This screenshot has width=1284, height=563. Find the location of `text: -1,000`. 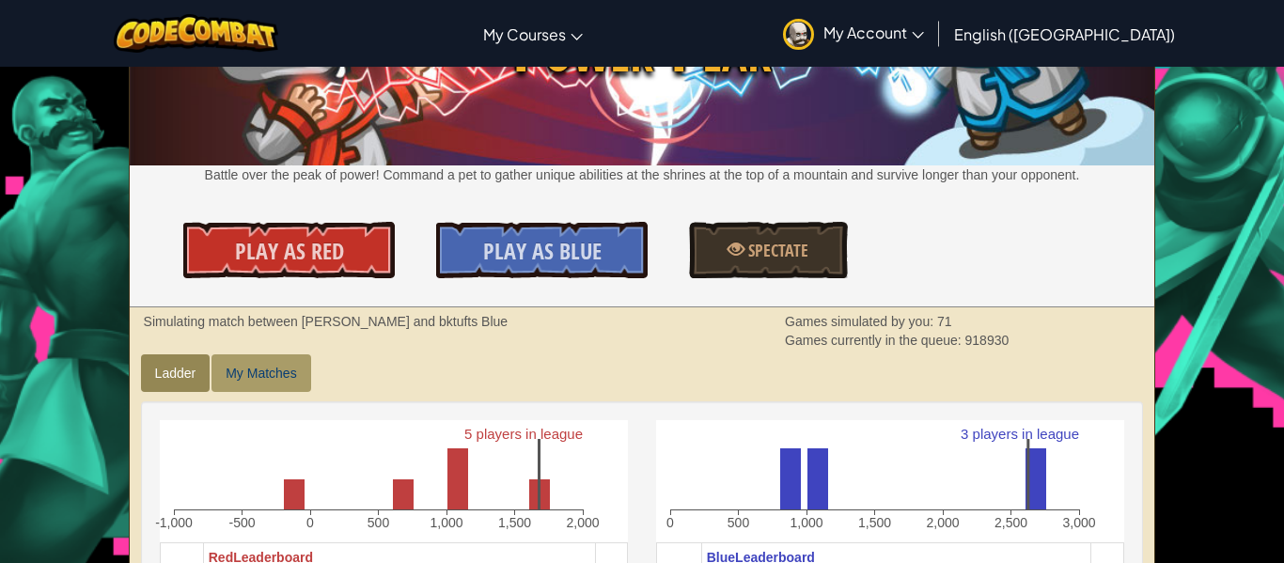

text: -1,000 is located at coordinates (174, 523).